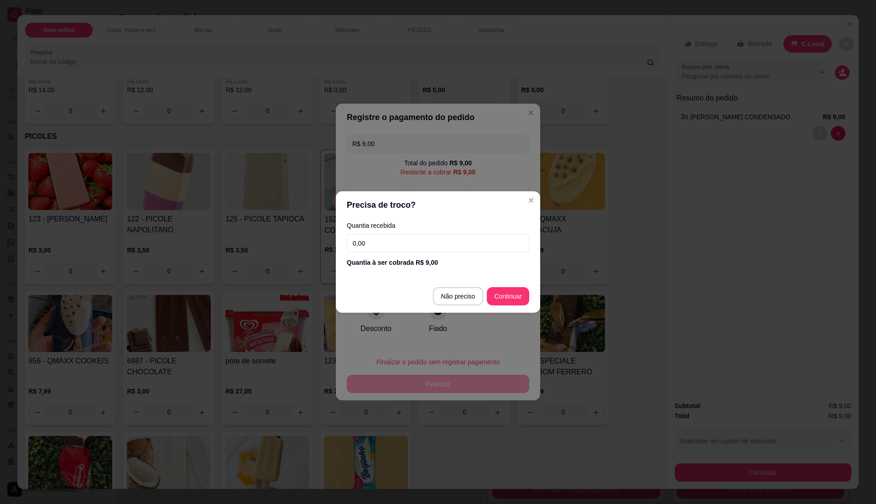 The image size is (876, 504). I want to click on header: Precisa de troco?, so click(438, 205).